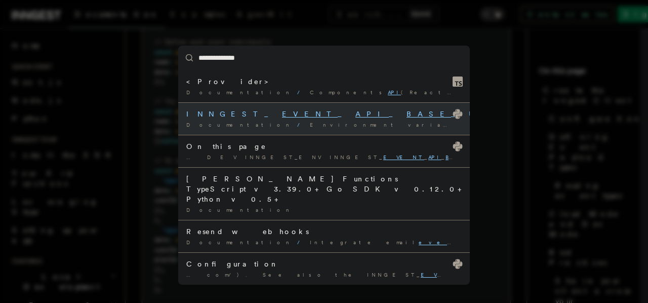 The image size is (648, 303). What do you see at coordinates (324, 157) in the screenshot?
I see `div: … DEV INNGEST_ENV INNGEST_ _ _ _URL INNGEST_ …` at bounding box center [324, 157].